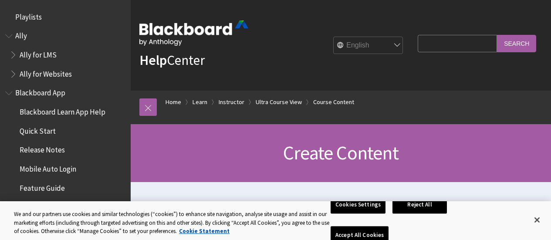  What do you see at coordinates (200, 102) in the screenshot?
I see `a: Learn` at bounding box center [200, 102].